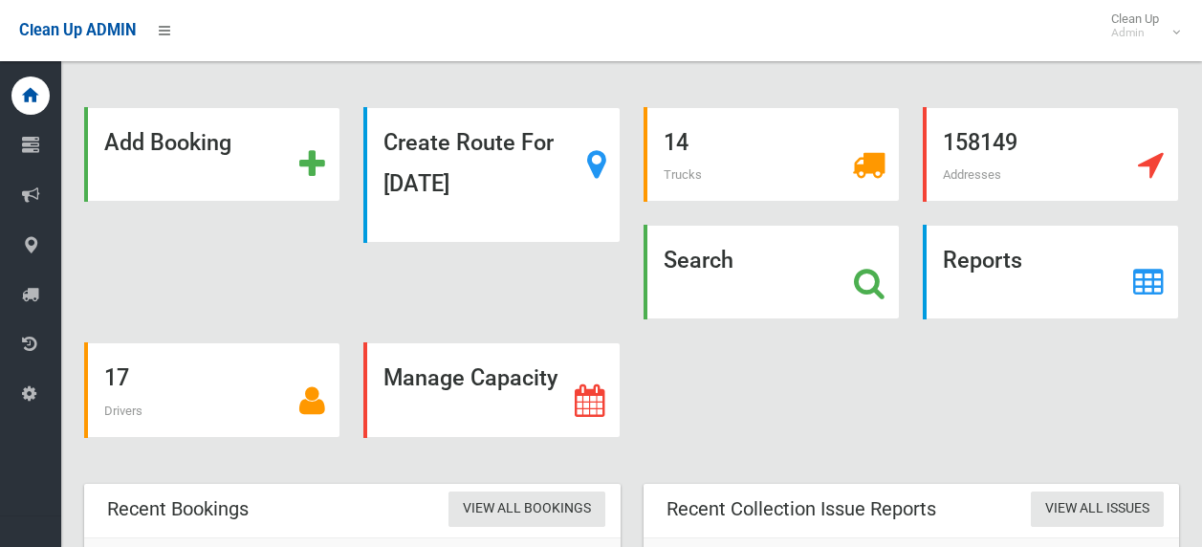 The width and height of the screenshot is (1202, 547). What do you see at coordinates (683, 174) in the screenshot?
I see `span: Trucks` at bounding box center [683, 174].